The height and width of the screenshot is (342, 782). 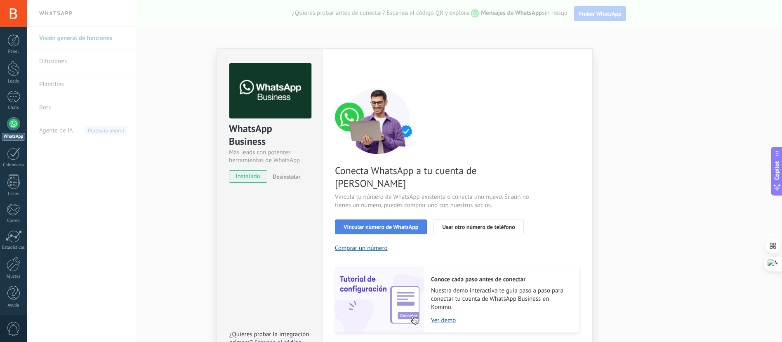 What do you see at coordinates (478, 227) in the screenshot?
I see `button: Usar otro número de teléfono` at bounding box center [478, 227].